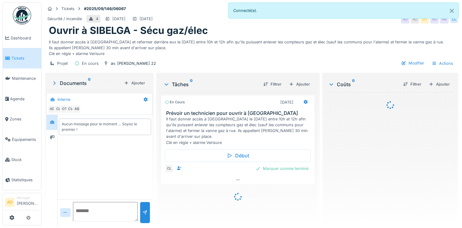 This screenshot has height=228, width=462. I want to click on span: Équipements, so click(25, 139).